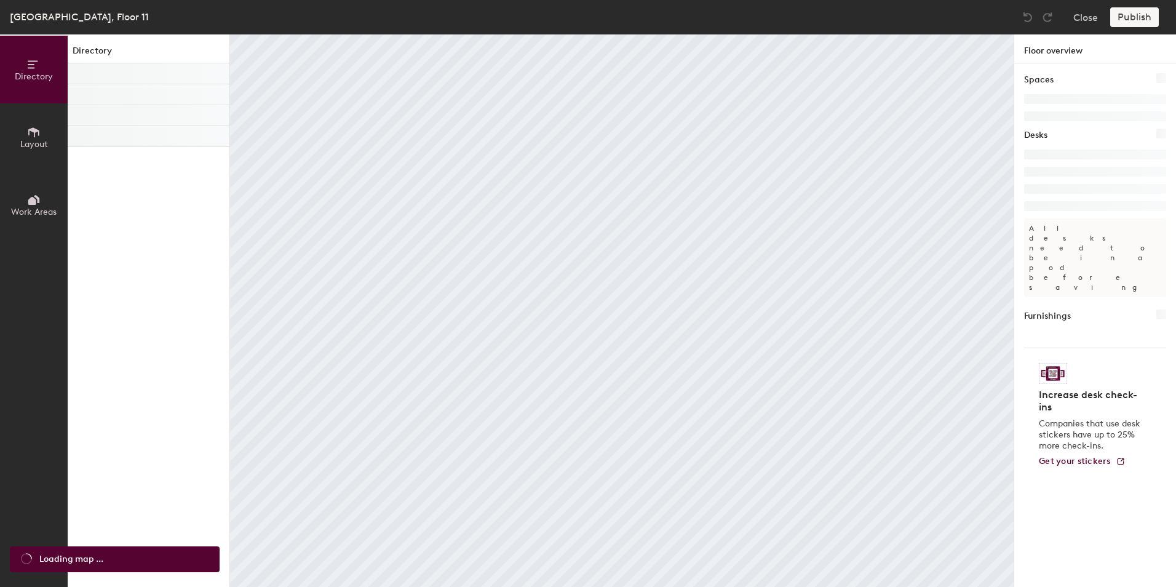  I want to click on img: Undo, so click(1028, 17).